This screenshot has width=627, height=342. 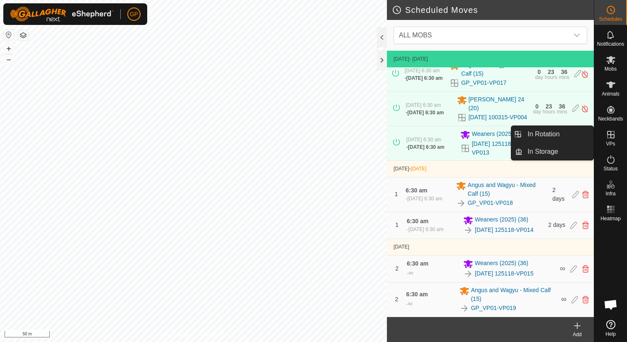 I want to click on span: VPs, so click(x=611, y=144).